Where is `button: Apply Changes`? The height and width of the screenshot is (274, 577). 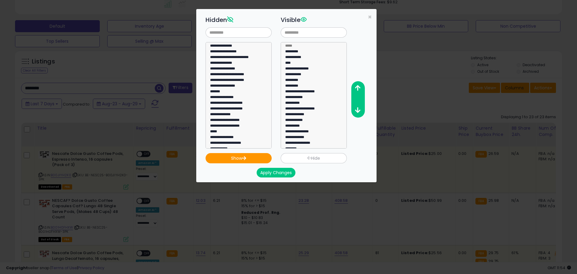 button: Apply Changes is located at coordinates (276, 173).